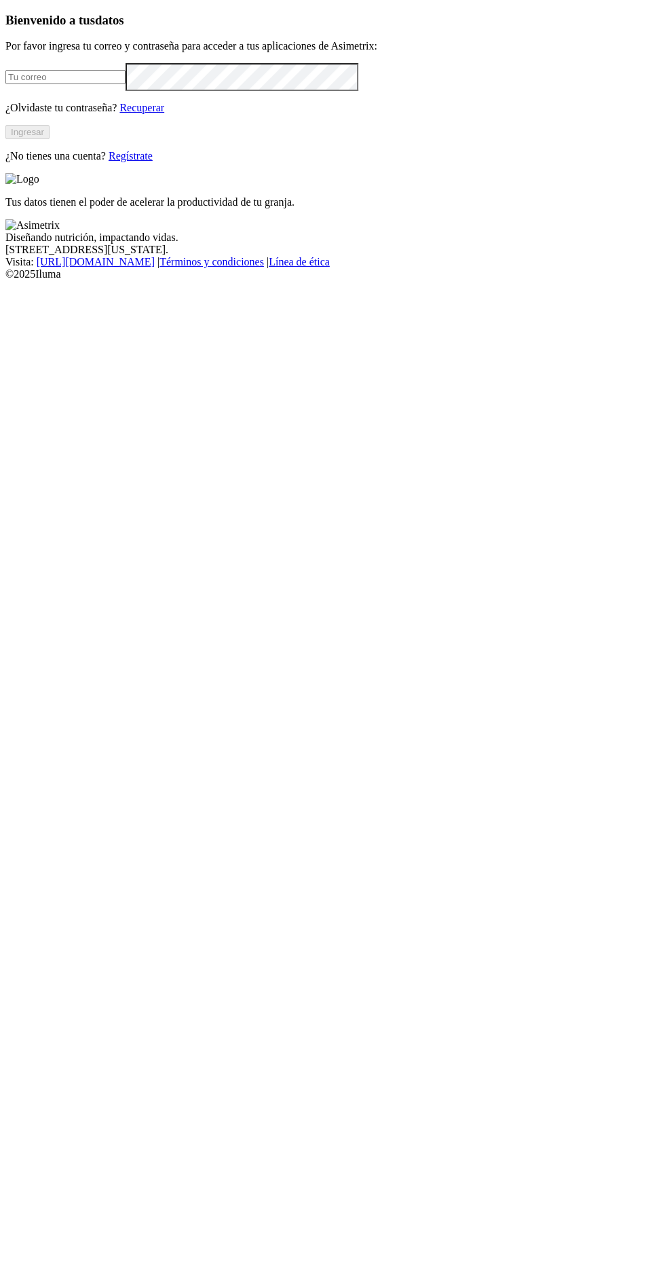 This screenshot has width=665, height=1275. I want to click on div: © 2025 Iluma, so click(333, 274).